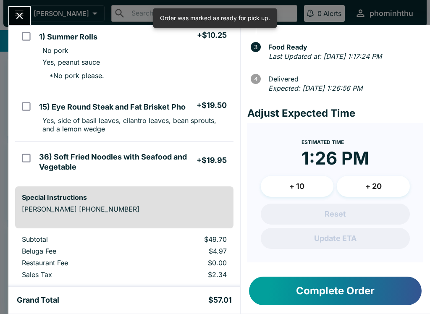 This screenshot has width=430, height=314. Describe the element at coordinates (186, 263) in the screenshot. I see `p: $0.00` at that location.